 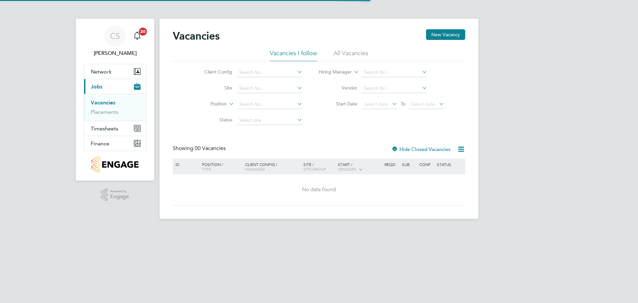 I want to click on div: Site /, so click(x=319, y=166).